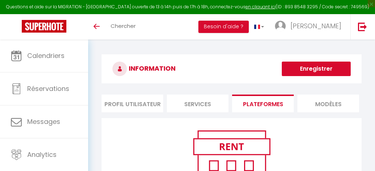  I want to click on button: Besoin d'aide ?, so click(224, 27).